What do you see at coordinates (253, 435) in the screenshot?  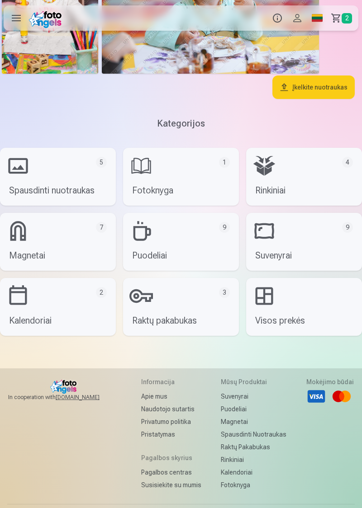 I see `a: Spausdinti nuotraukas` at bounding box center [253, 435].